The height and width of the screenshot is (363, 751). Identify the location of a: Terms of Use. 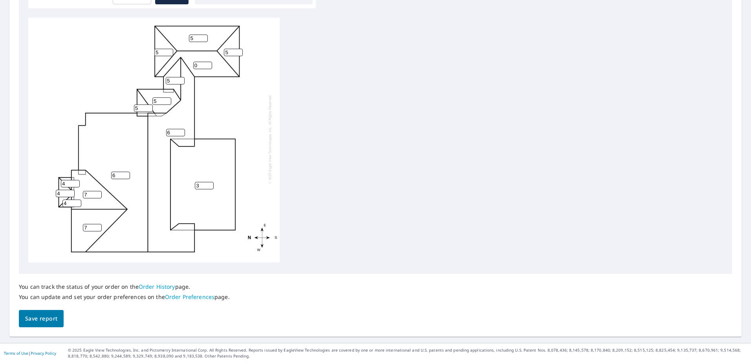
(16, 353).